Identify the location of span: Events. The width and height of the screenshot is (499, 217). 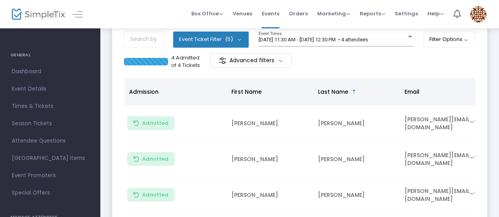
(270, 13).